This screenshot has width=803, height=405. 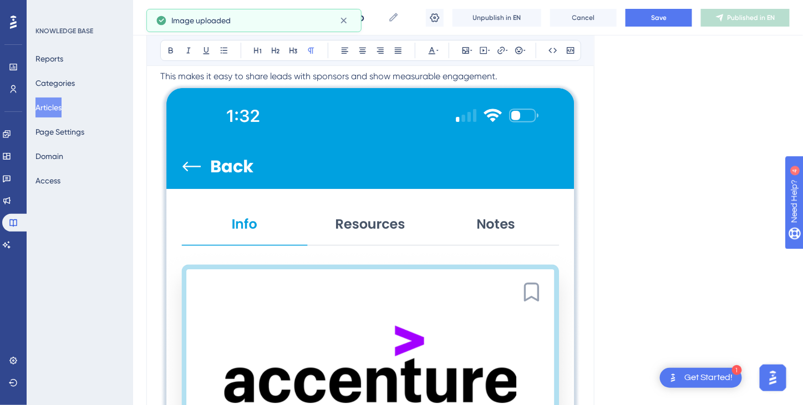 What do you see at coordinates (201, 21) in the screenshot?
I see `span: Image uploaded` at bounding box center [201, 21].